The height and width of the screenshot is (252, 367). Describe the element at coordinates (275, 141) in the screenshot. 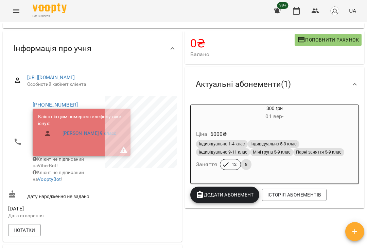

I see `button: 300 грн01 вер- Ціна6000₴Індивідуально 1-4 класІндивідуально 5-9 класІндивідуально 9-11 класМіні г...` at that location.